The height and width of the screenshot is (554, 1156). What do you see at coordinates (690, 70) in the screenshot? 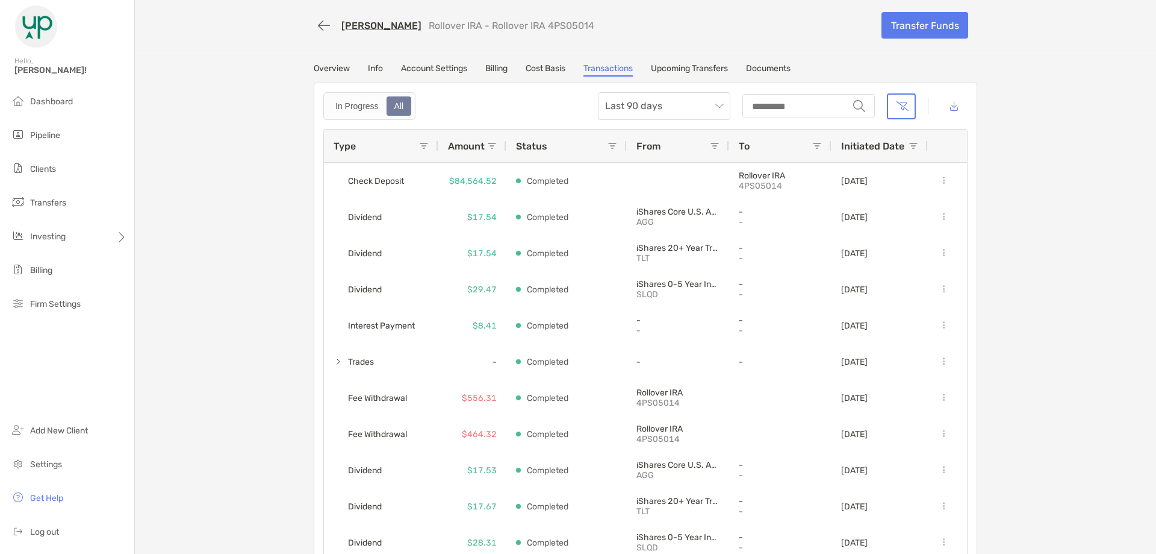
I see `a: Upcoming Transfers` at bounding box center [690, 70].